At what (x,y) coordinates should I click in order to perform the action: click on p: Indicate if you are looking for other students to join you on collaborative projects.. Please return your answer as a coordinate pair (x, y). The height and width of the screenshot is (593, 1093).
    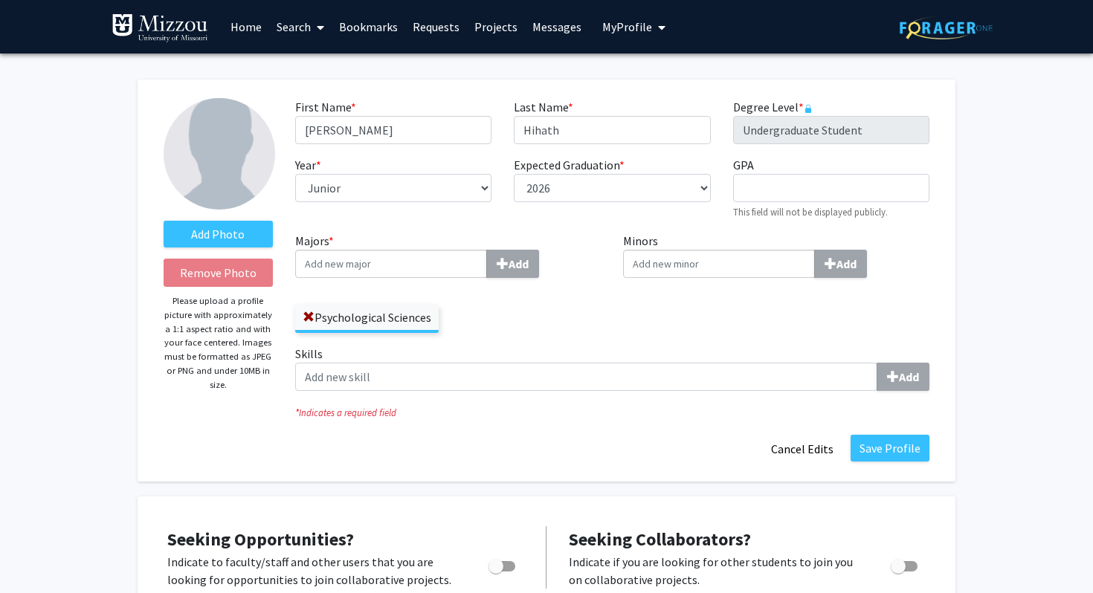
    Looking at the image, I should click on (715, 571).